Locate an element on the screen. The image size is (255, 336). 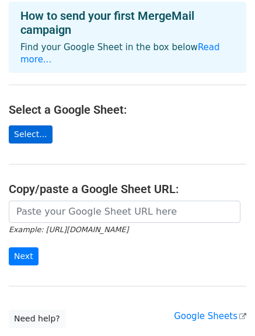
input: Paste your Google Sheet URL here is located at coordinates (124, 212).